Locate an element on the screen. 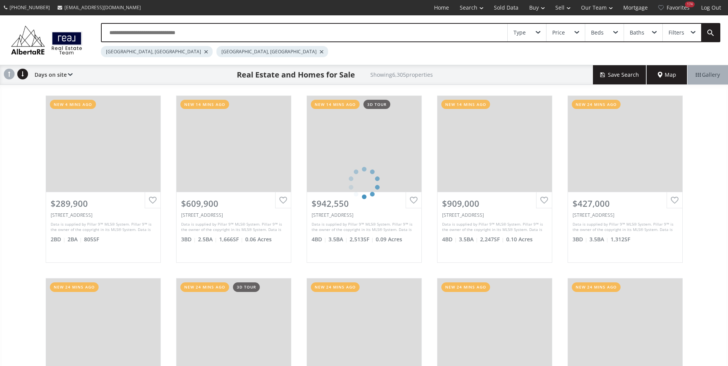 The image size is (728, 366). div: Type is located at coordinates (520, 33).